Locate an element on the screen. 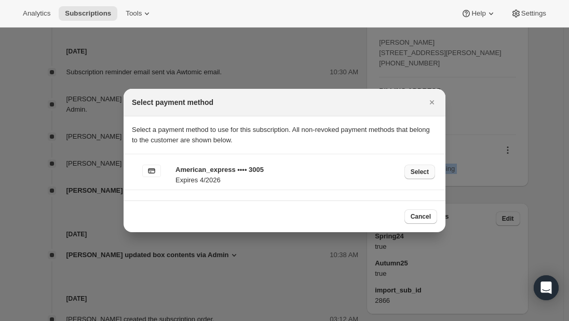 This screenshot has width=569, height=321. p: American_express •••• 3005 is located at coordinates (287, 170).